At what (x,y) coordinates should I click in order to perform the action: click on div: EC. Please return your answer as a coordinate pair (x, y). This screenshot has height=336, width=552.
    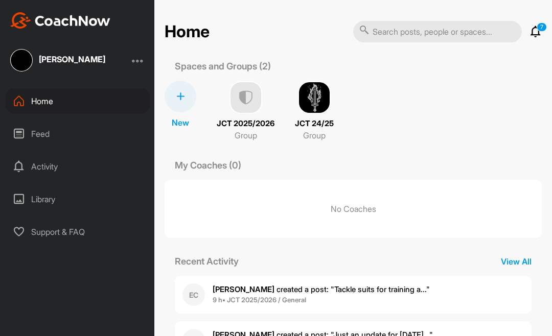
    Looking at the image, I should click on (194, 295).